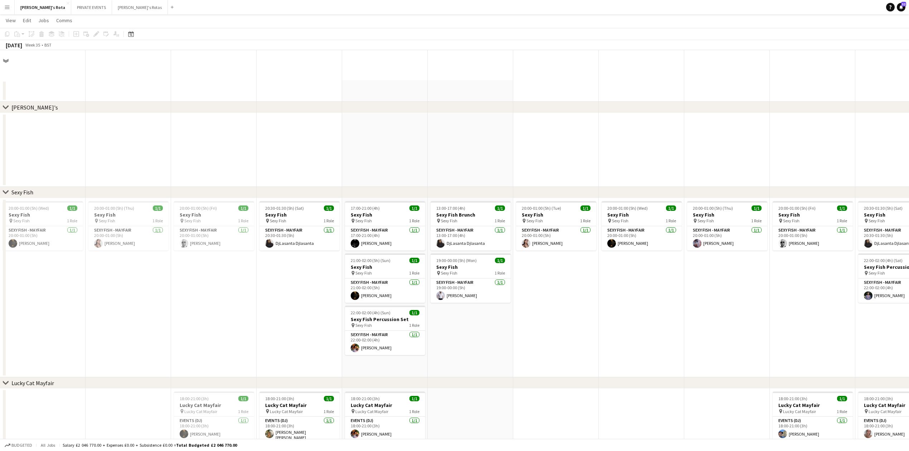  What do you see at coordinates (48, 45) in the screenshot?
I see `div: BST` at bounding box center [48, 45].